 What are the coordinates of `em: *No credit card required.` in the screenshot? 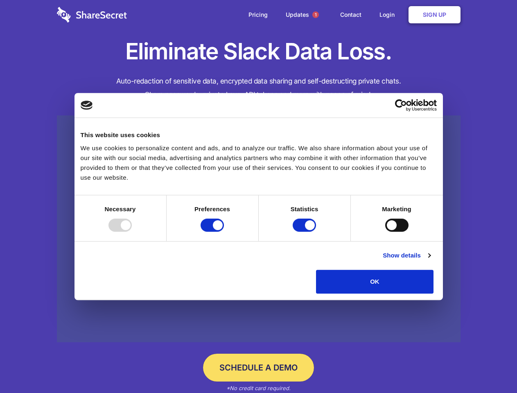 It's located at (258, 388).